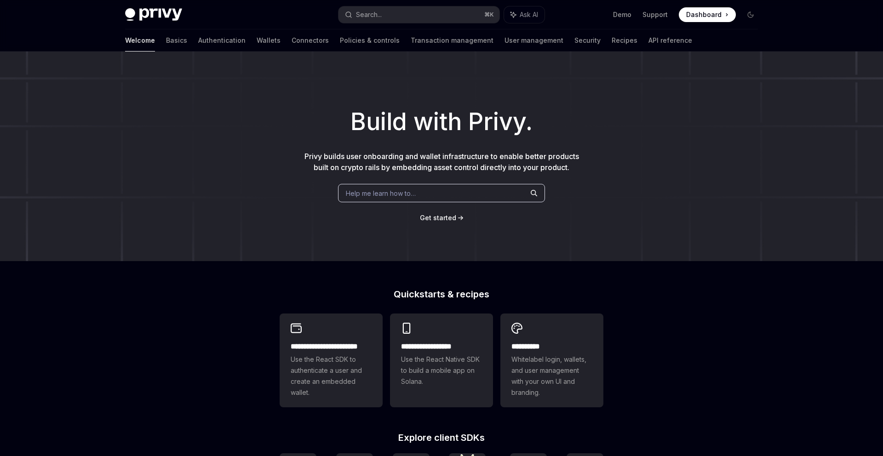  I want to click on a: Support, so click(655, 15).